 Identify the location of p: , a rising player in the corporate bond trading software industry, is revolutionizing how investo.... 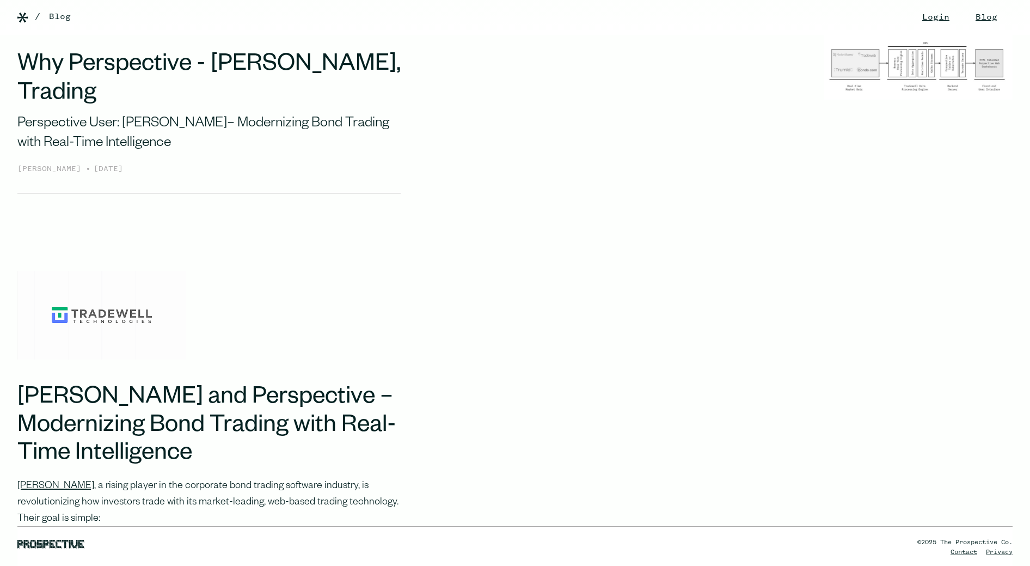
(209, 503).